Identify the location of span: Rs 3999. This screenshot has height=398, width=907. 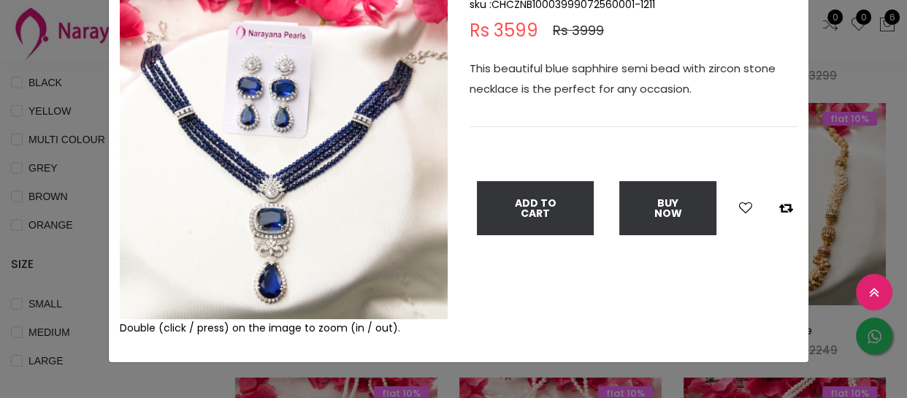
(578, 31).